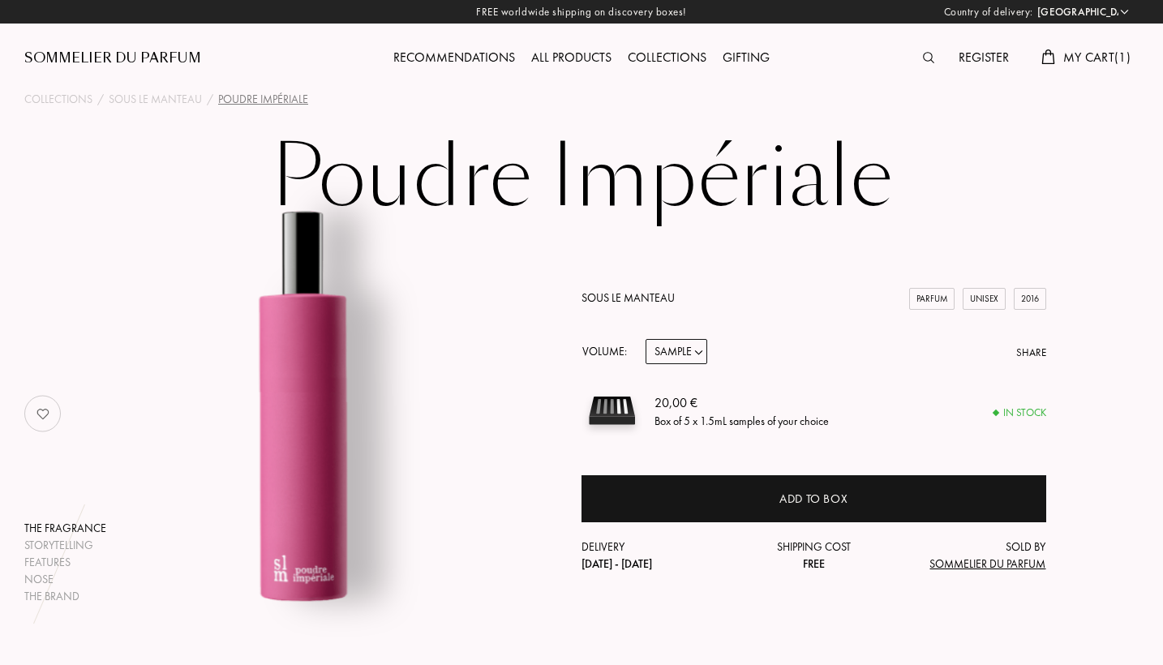  Describe the element at coordinates (659, 556) in the screenshot. I see `div: Delivery` at that location.